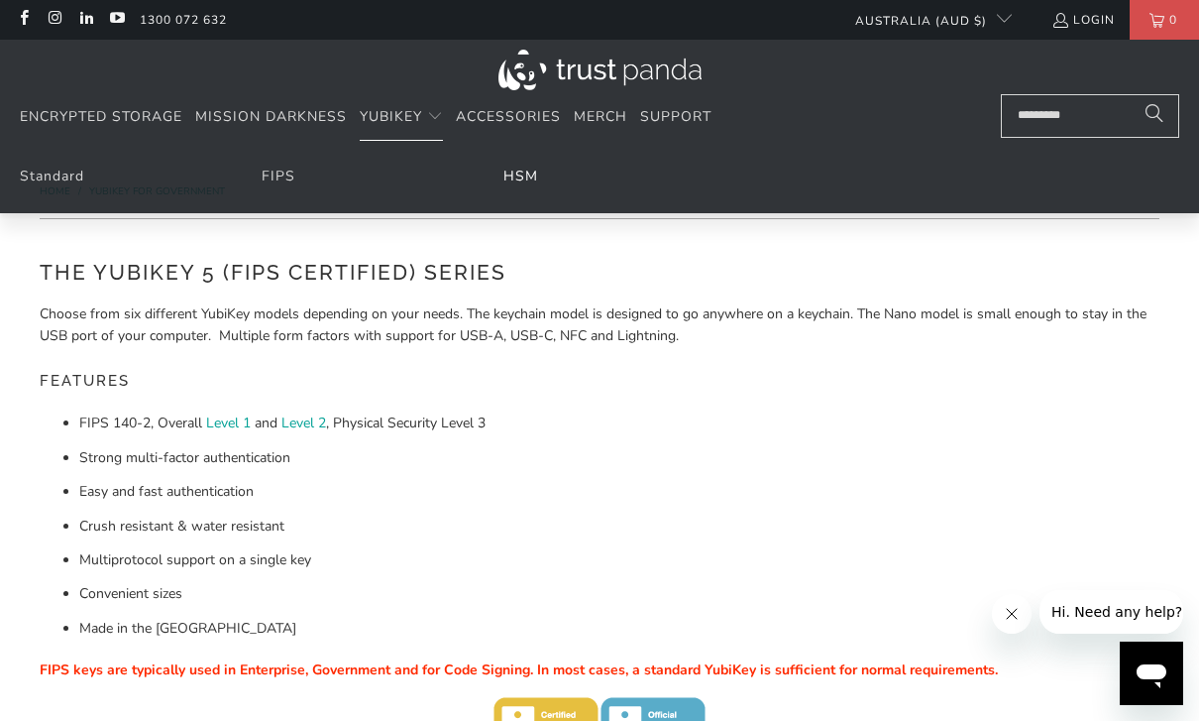 This screenshot has width=1199, height=721. What do you see at coordinates (116, 20) in the screenshot?
I see `a: Trust Panda Australia on YouTube` at bounding box center [116, 20].